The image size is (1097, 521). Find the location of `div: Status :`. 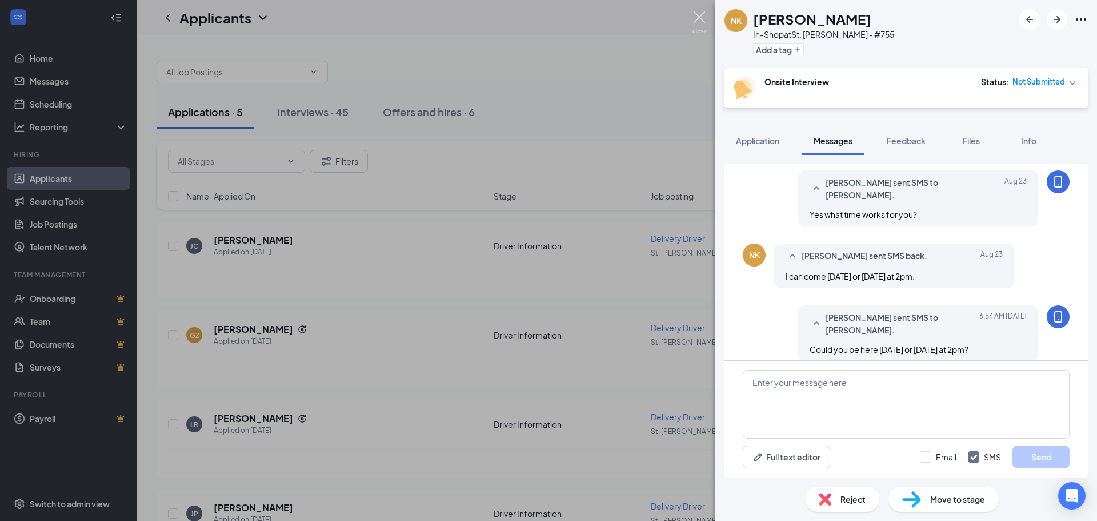

div: Status : is located at coordinates (995, 82).